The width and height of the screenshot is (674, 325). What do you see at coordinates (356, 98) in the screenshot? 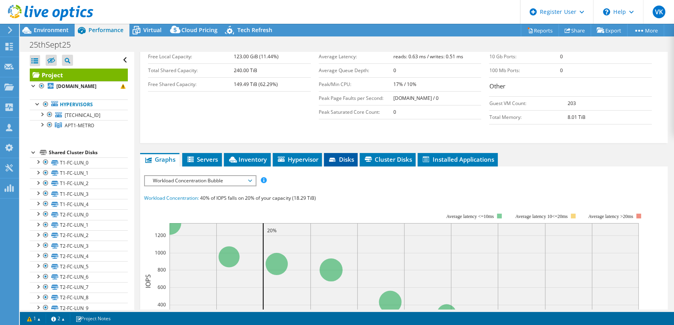
I see `td: Peak Page Faults per Second:` at bounding box center [356, 98].